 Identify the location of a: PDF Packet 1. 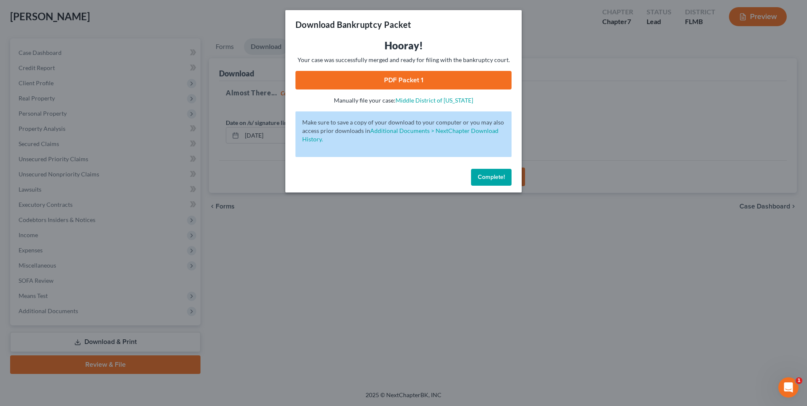
(403, 80).